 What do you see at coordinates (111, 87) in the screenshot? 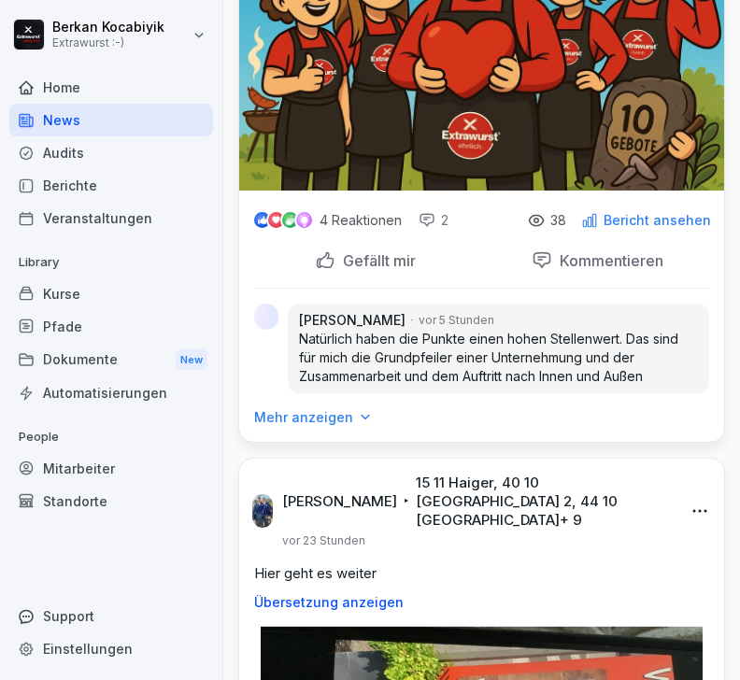
I see `a: Home` at bounding box center [111, 87].